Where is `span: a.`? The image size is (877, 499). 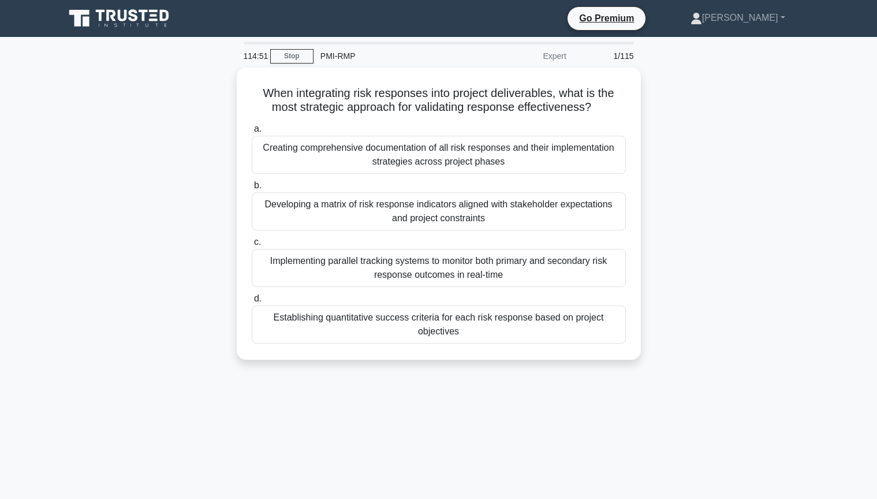
span: a. is located at coordinates (258, 128).